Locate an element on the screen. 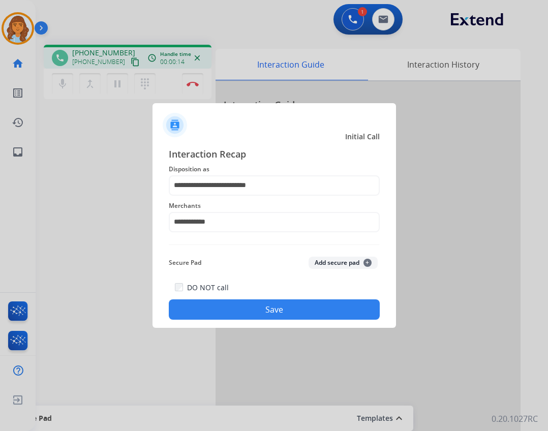 The width and height of the screenshot is (548, 431). button: Add secure pad+ is located at coordinates (343, 263).